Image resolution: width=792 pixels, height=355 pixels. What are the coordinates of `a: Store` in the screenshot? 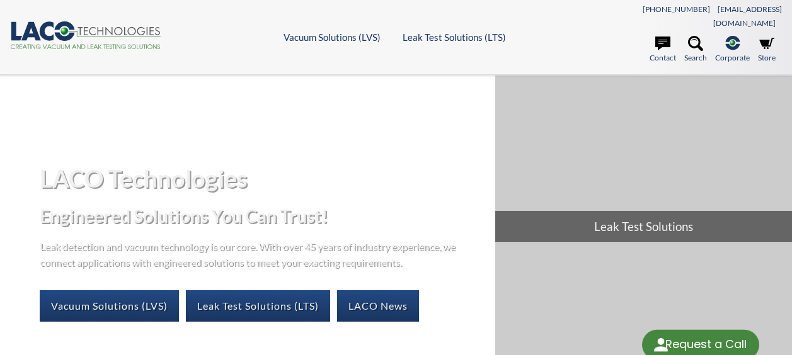 It's located at (767, 50).